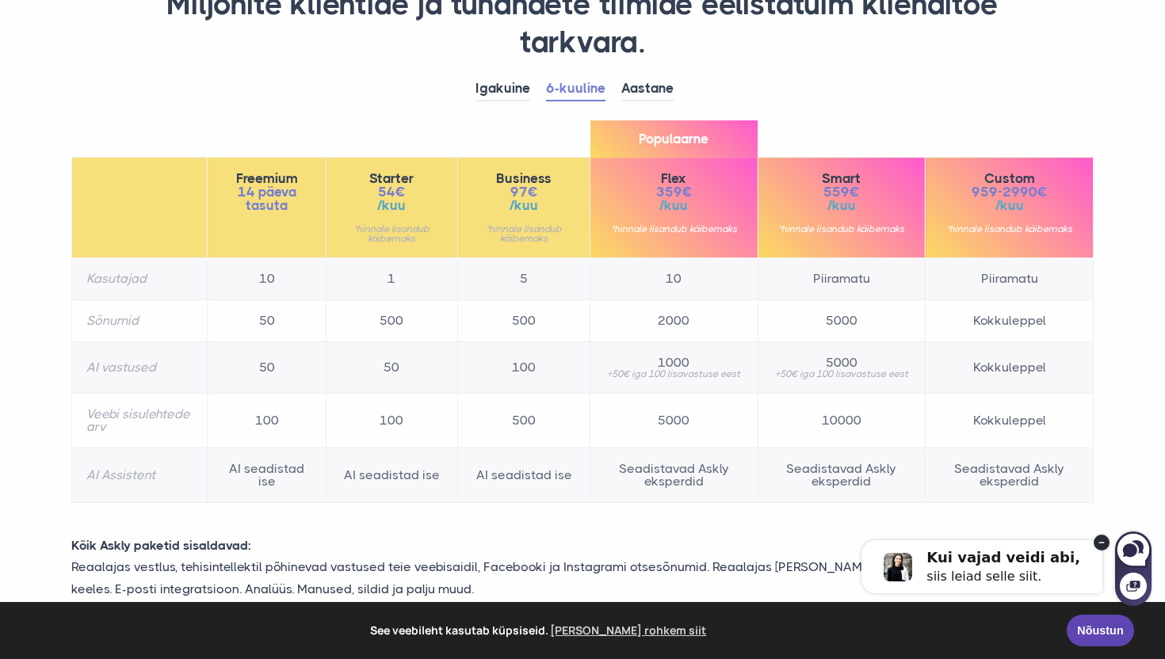 The width and height of the screenshot is (1165, 659). Describe the element at coordinates (1009, 178) in the screenshot. I see `span: Custom` at that location.